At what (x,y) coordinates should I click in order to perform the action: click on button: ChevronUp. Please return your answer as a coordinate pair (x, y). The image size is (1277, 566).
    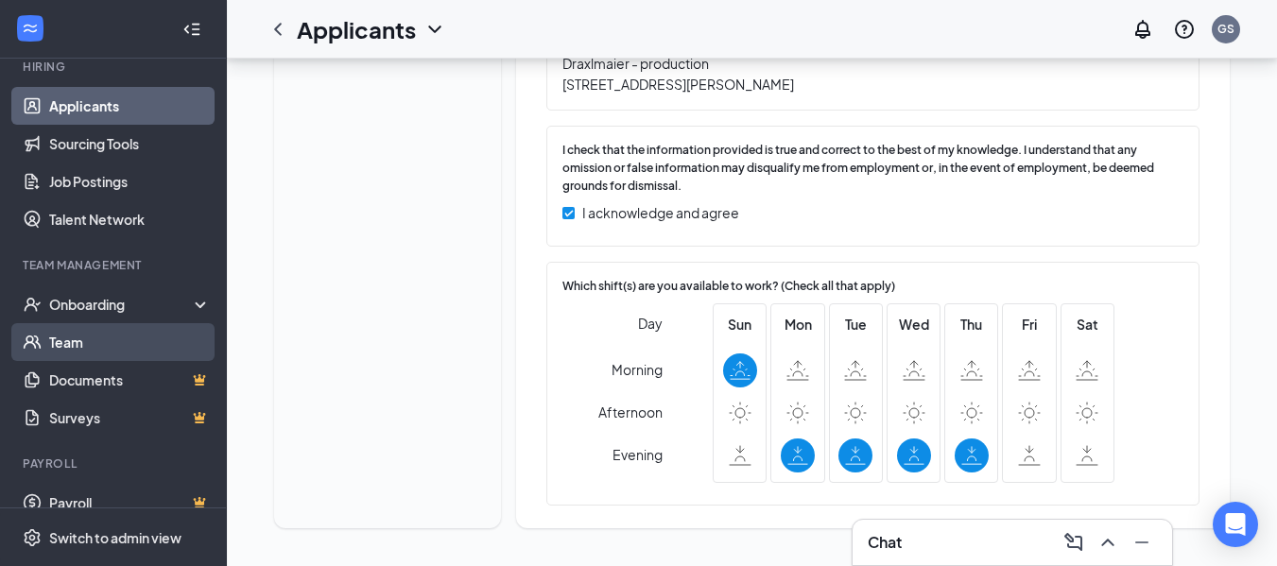
    Looking at the image, I should click on (1107, 542).